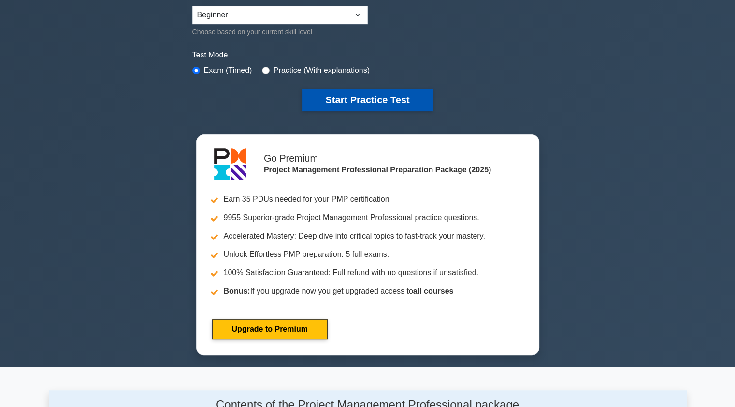  I want to click on a: Upgrade to Premium, so click(270, 330).